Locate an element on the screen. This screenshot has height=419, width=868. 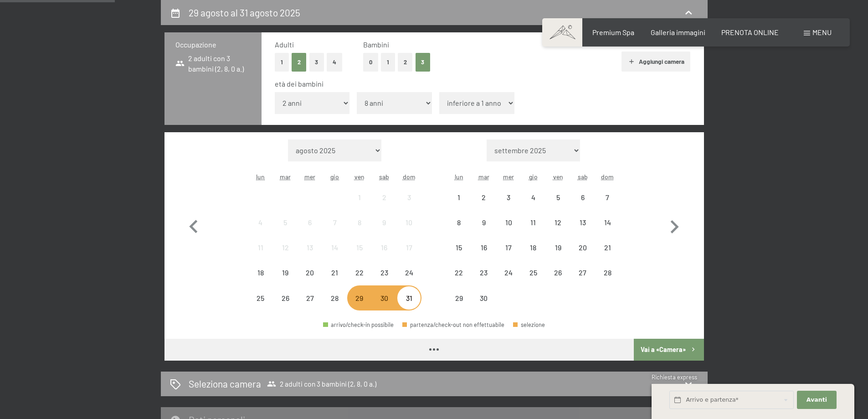
button: Mese successivo is located at coordinates (674, 225).